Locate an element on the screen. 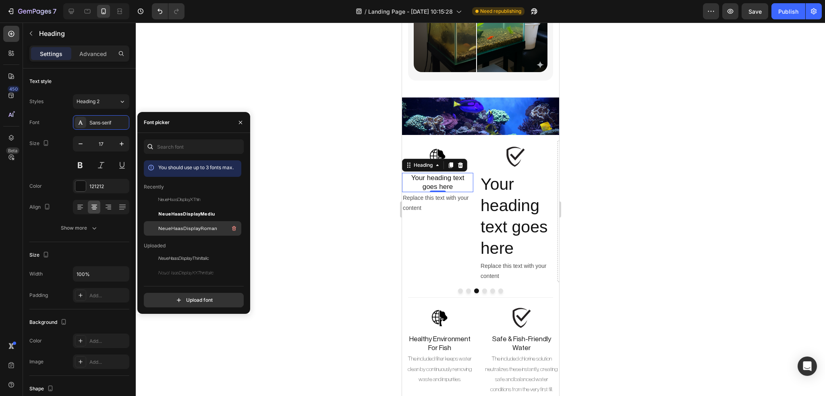 Image resolution: width=825 pixels, height=396 pixels. span: NeueHaasDisplayMediu is located at coordinates (186, 214).